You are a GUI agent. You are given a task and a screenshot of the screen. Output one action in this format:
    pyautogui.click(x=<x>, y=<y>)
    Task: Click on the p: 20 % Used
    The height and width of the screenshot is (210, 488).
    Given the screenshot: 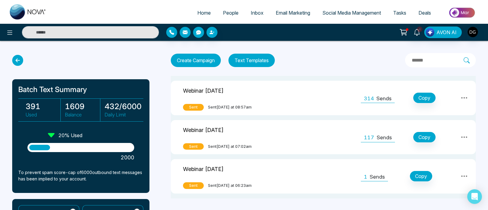 What is the action you would take?
    pyautogui.click(x=70, y=136)
    